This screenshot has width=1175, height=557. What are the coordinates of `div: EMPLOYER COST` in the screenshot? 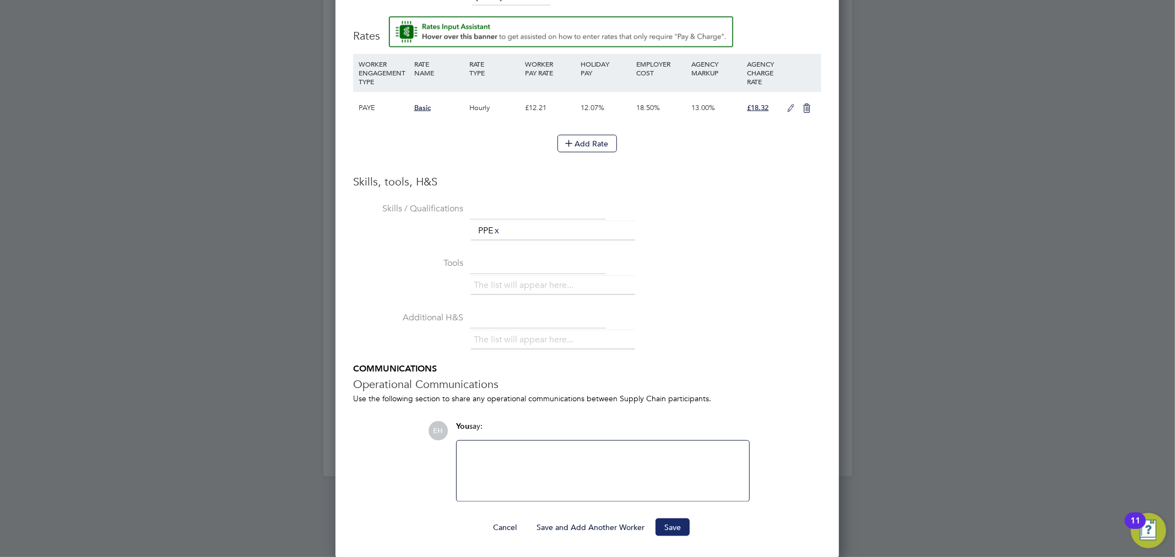 It's located at (661, 68).